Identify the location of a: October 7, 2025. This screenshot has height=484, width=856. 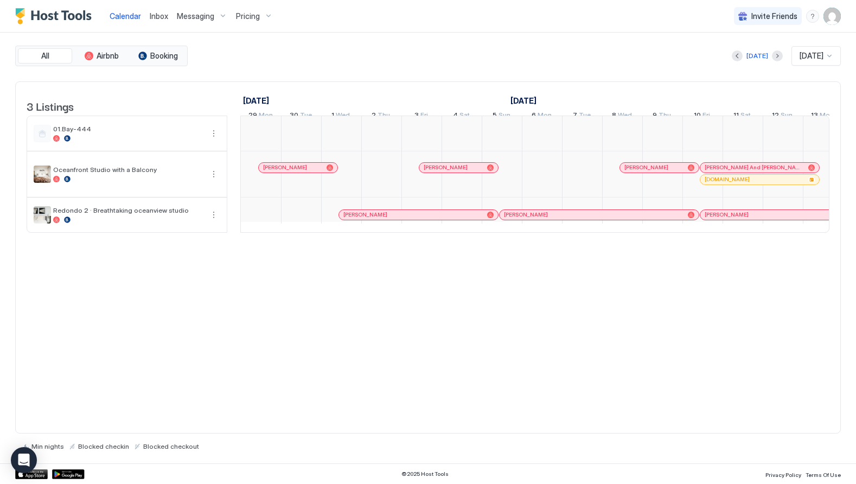
(581, 116).